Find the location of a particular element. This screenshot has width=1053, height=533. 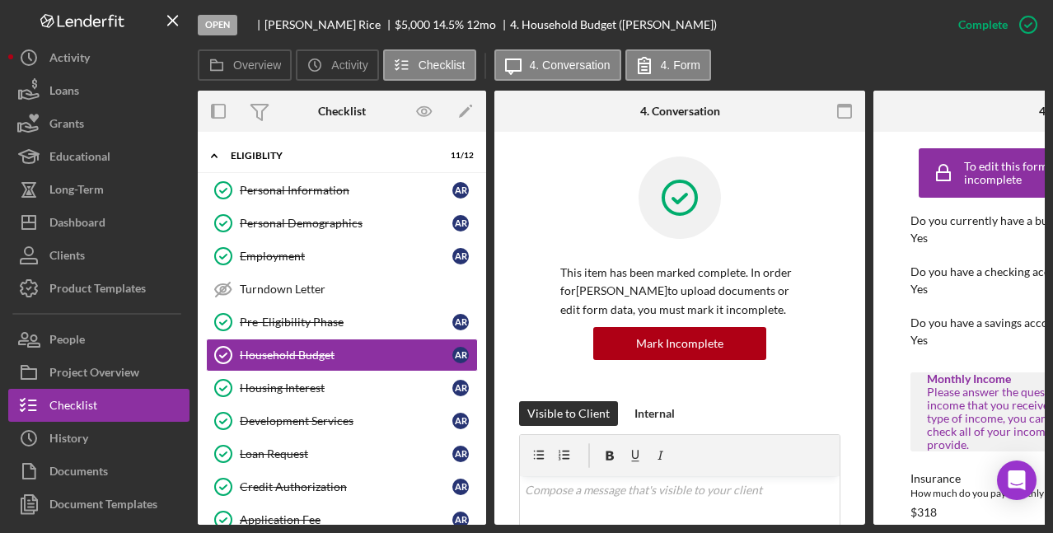

div: Eligiblity is located at coordinates (331, 156).